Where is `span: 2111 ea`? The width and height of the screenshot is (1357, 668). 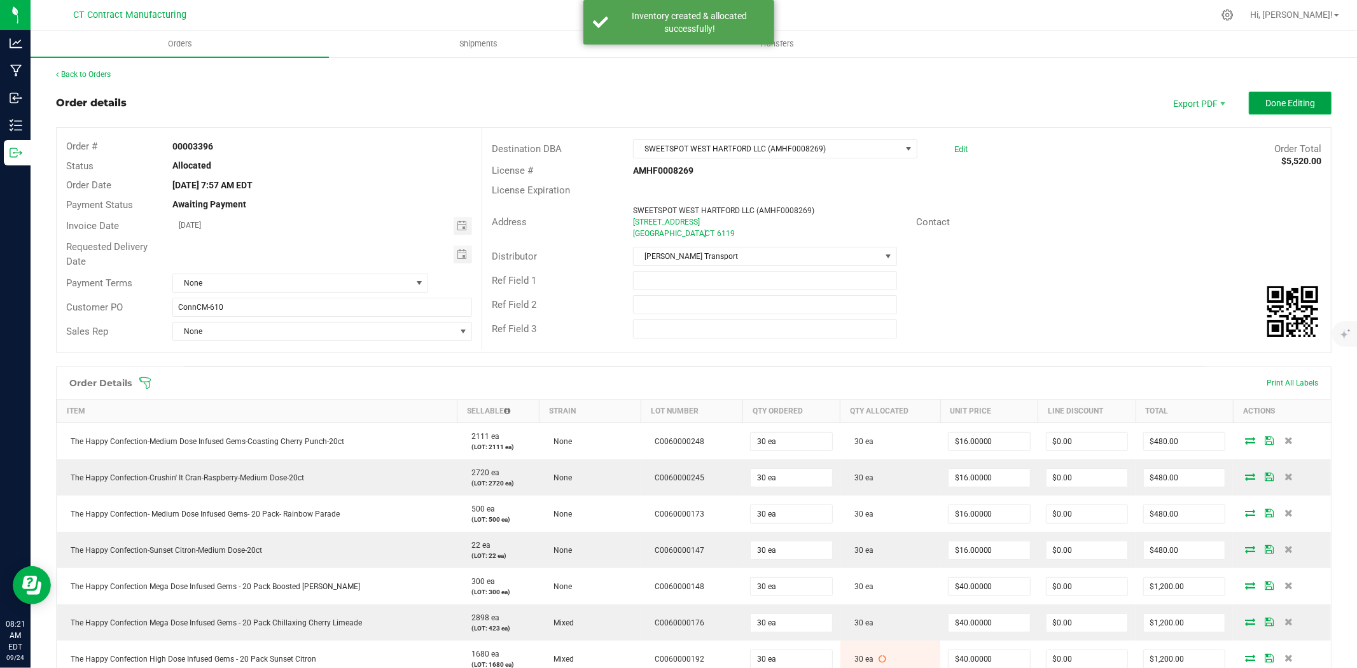 span: 2111 ea is located at coordinates (482, 436).